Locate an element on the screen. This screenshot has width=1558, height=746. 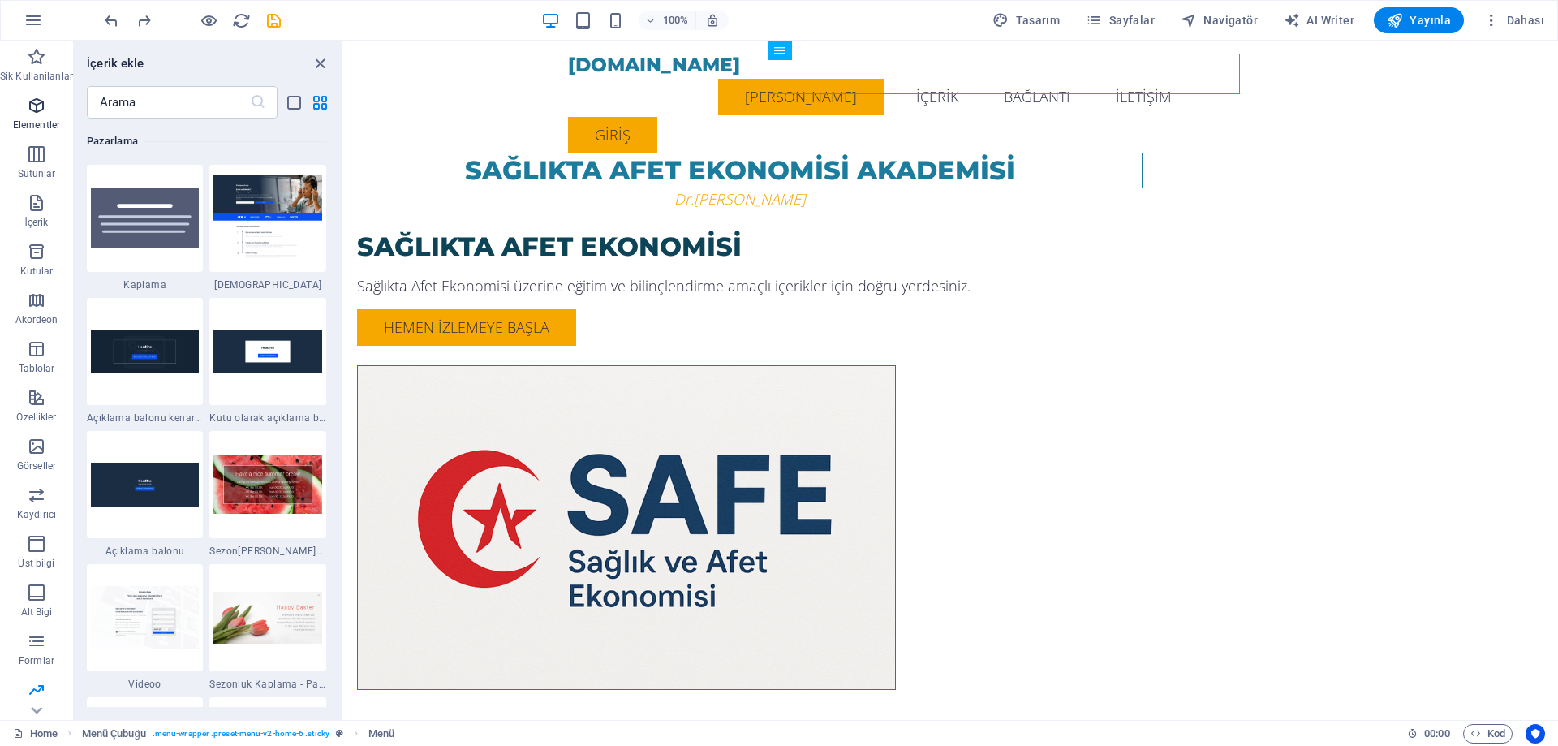
span: Kod is located at coordinates (1487, 734).